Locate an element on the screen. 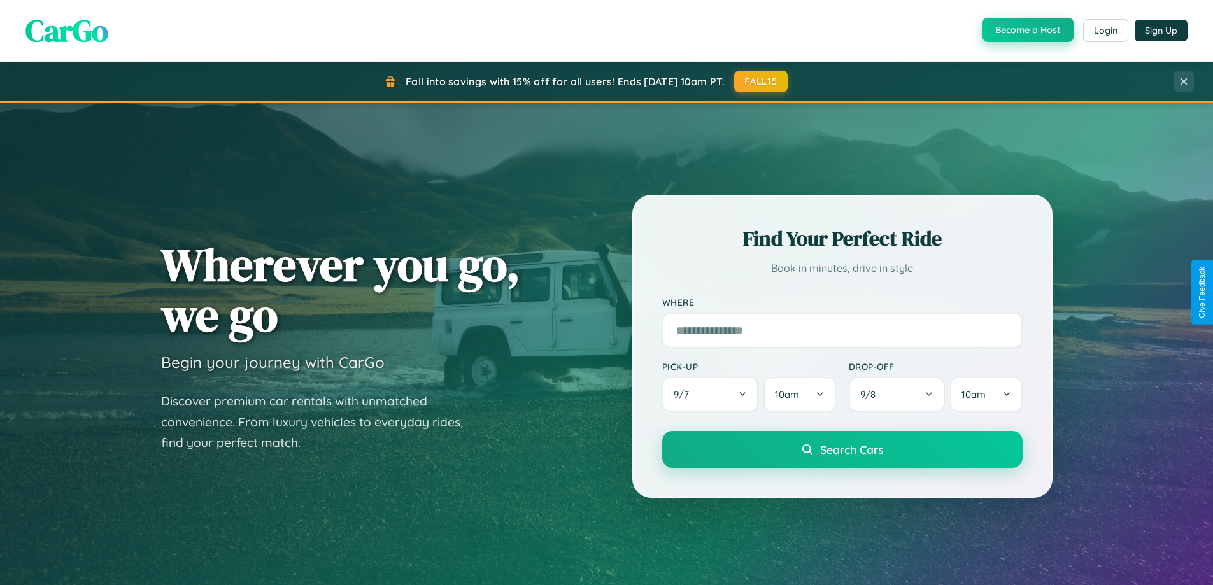 Image resolution: width=1213 pixels, height=585 pixels. div: Give Feedback is located at coordinates (1202, 292).